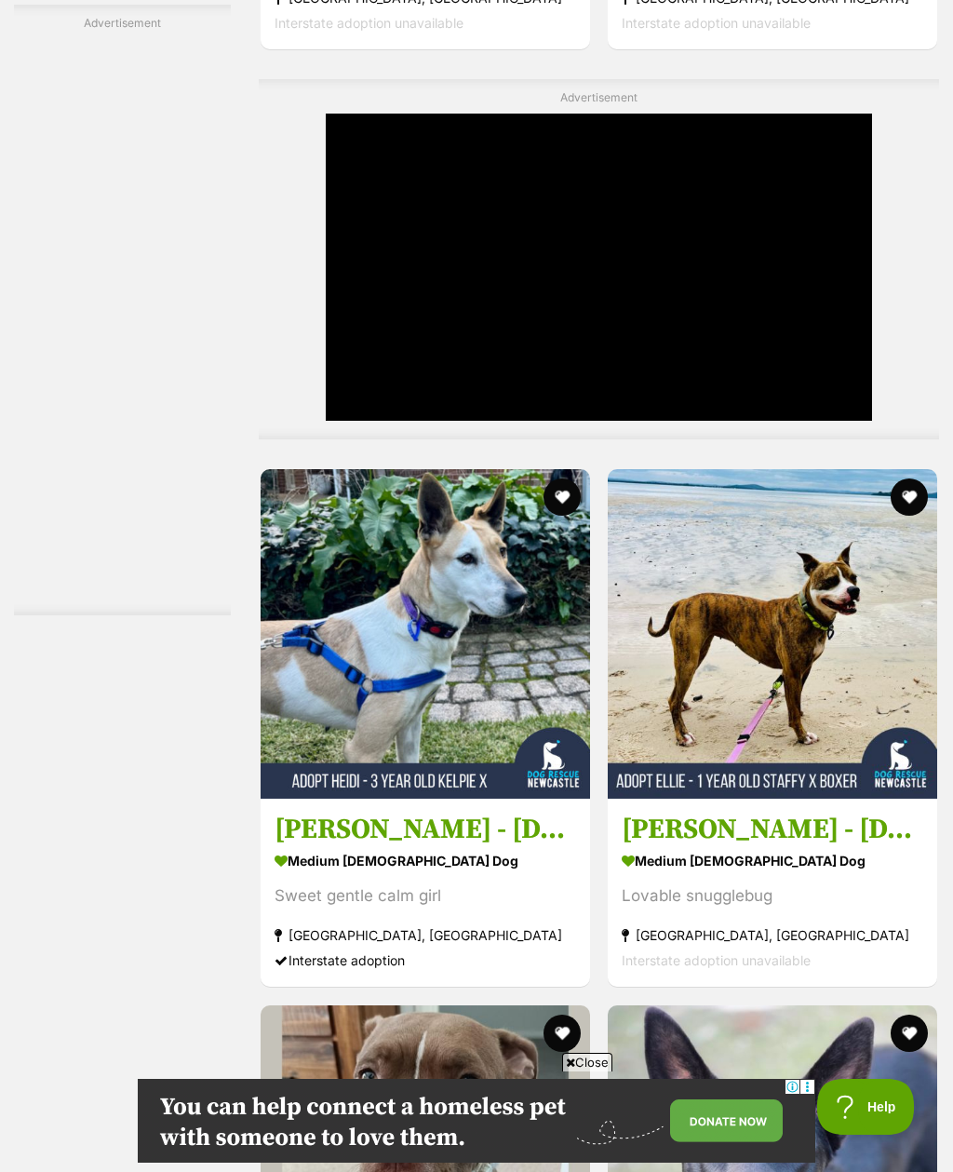 The width and height of the screenshot is (953, 1172). Describe the element at coordinates (773, 896) in the screenshot. I see `div: Lovable snugglebug` at that location.